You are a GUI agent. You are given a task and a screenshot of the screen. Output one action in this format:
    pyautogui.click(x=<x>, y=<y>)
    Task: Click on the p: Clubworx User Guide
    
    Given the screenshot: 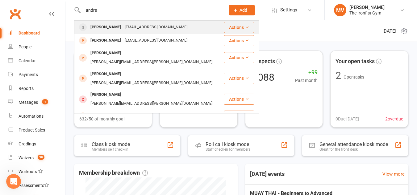 What is the action you would take?
    pyautogui.click(x=58, y=57)
    